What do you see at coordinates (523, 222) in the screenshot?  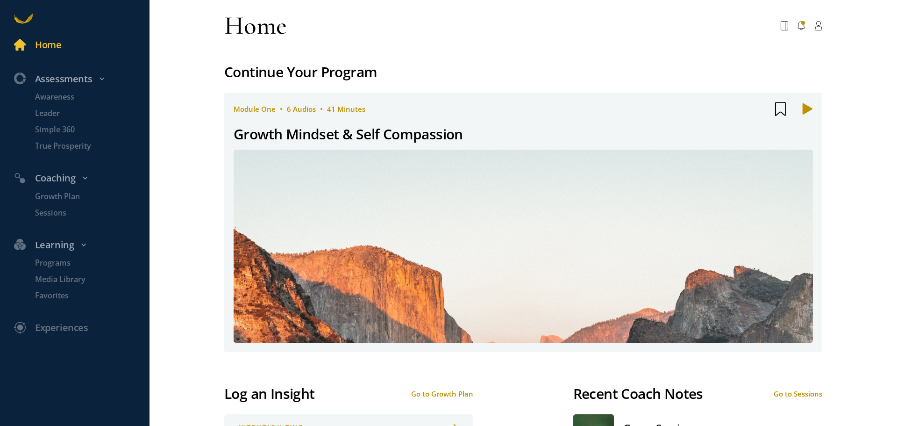 I see `a: module one6 Audios41 MinutesGrowth Mindset & Self Compassion` at bounding box center [523, 222].